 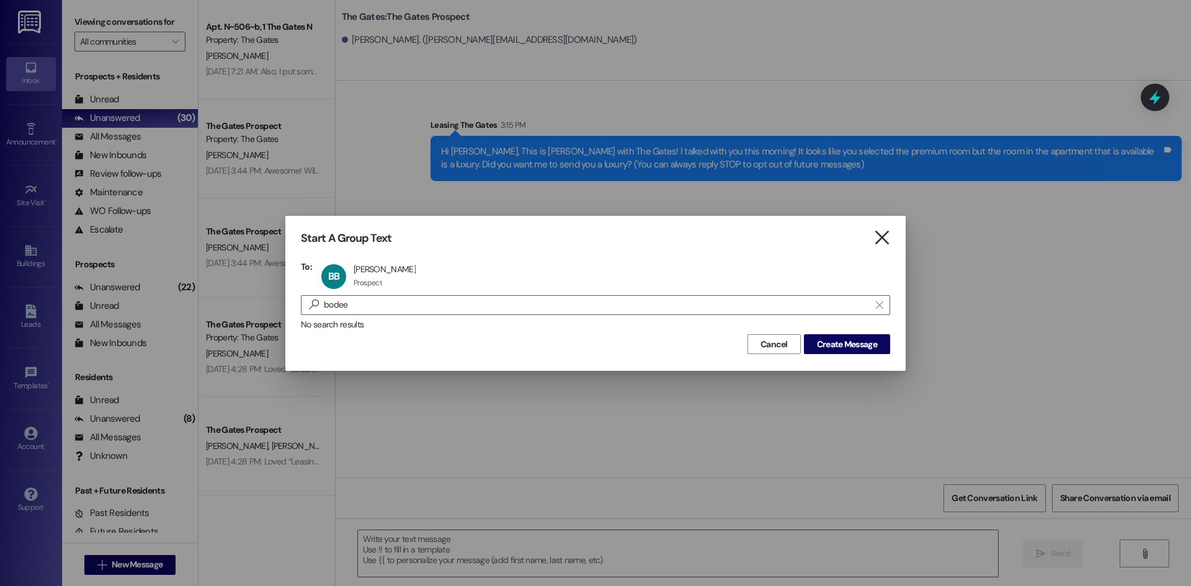 I want to click on button: Clear text, so click(x=880, y=305).